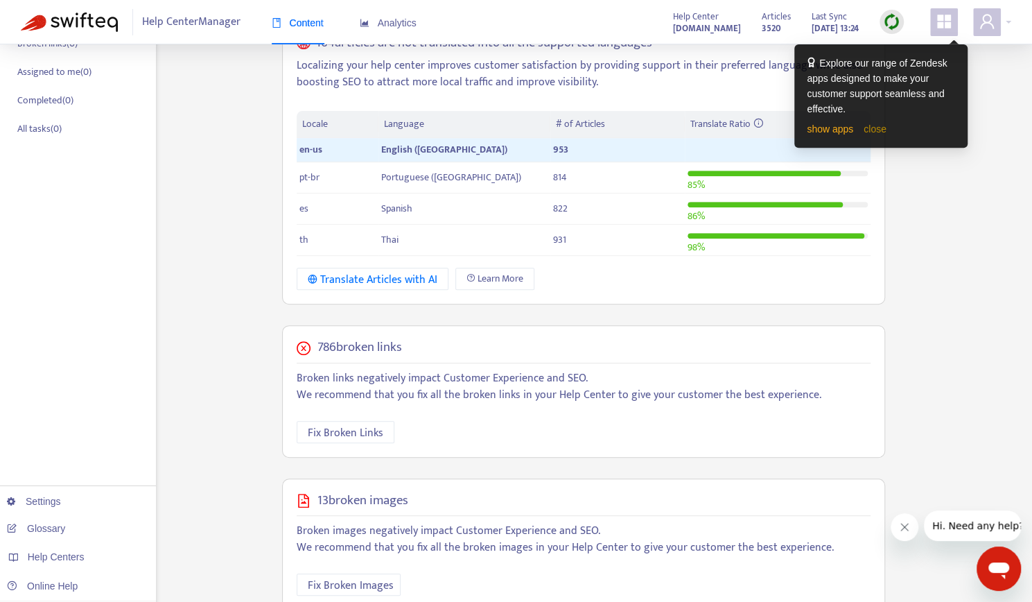 This screenshot has width=1032, height=602. What do you see at coordinates (372, 279) in the screenshot?
I see `div: Translate Articles with AI` at bounding box center [372, 279].